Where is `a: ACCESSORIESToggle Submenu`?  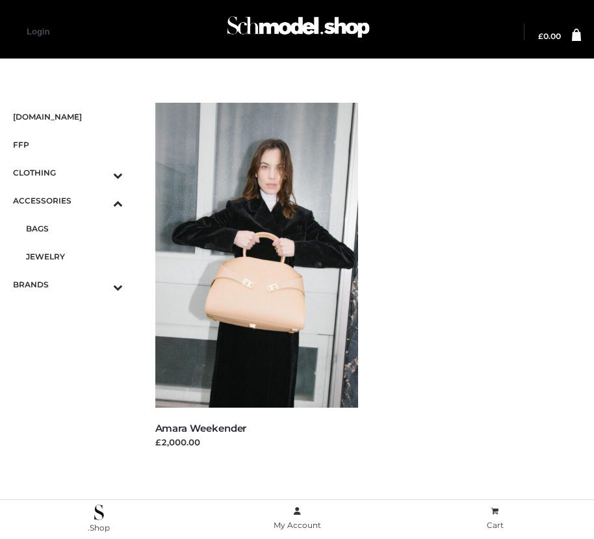 a: ACCESSORIESToggle Submenu is located at coordinates (68, 200).